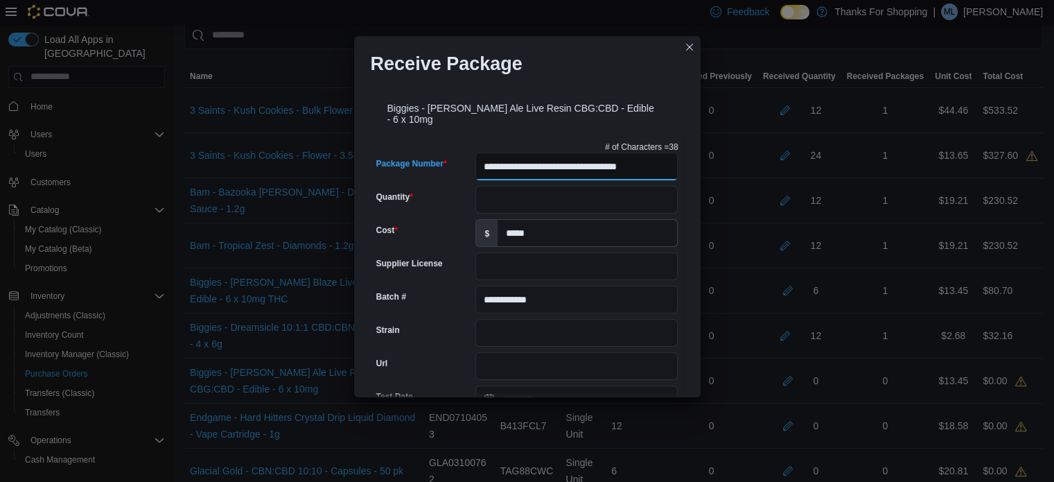  What do you see at coordinates (382, 363) in the screenshot?
I see `label: Url` at bounding box center [382, 363].